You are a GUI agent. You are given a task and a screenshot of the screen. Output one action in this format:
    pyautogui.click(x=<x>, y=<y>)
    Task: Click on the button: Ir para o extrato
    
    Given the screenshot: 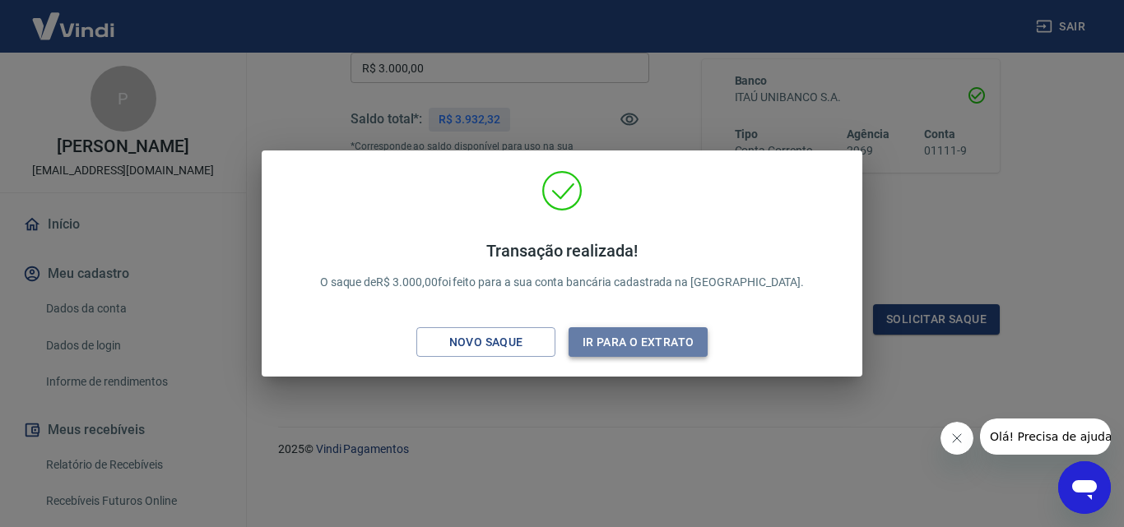 What is the action you would take?
    pyautogui.click(x=638, y=342)
    